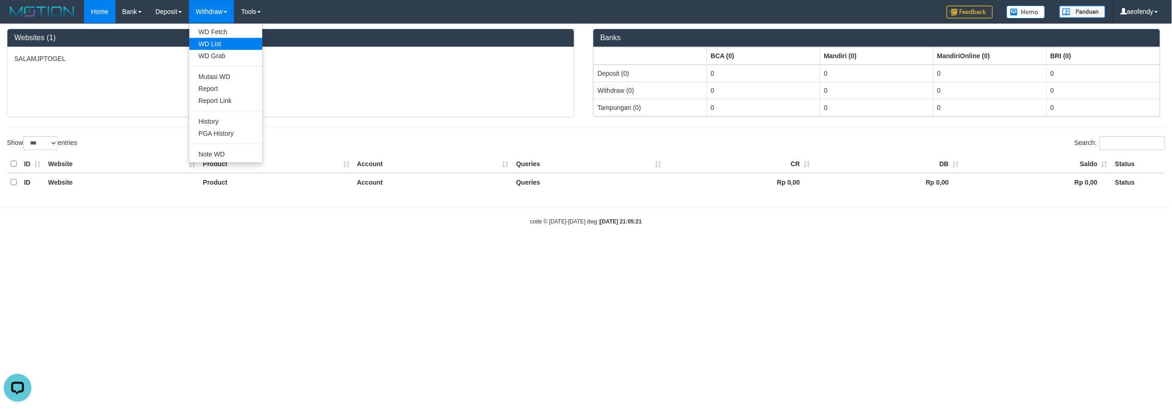 This screenshot has height=409, width=1172. I want to click on th: CR, so click(740, 164).